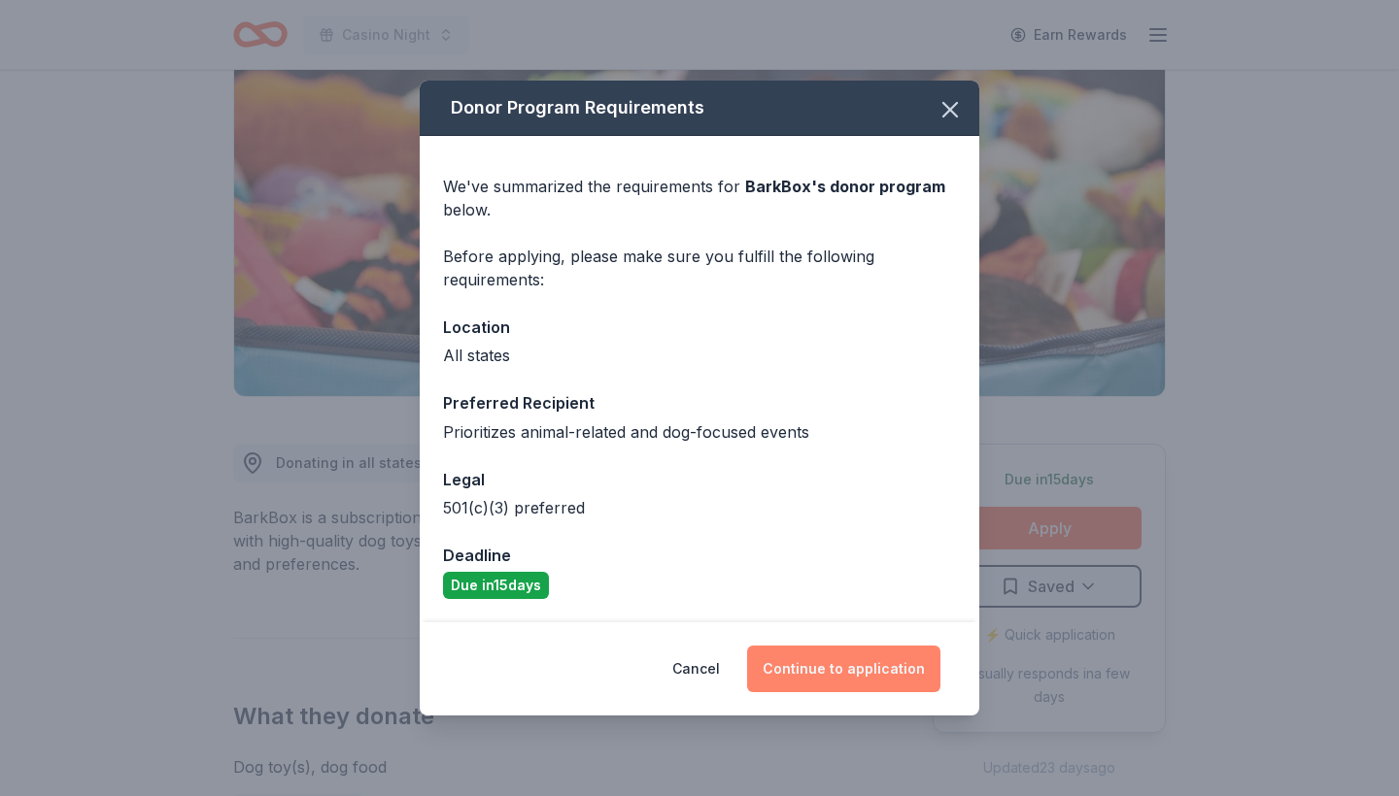 This screenshot has height=796, width=1399. What do you see at coordinates (695, 669) in the screenshot?
I see `button: Cancel` at bounding box center [695, 669].